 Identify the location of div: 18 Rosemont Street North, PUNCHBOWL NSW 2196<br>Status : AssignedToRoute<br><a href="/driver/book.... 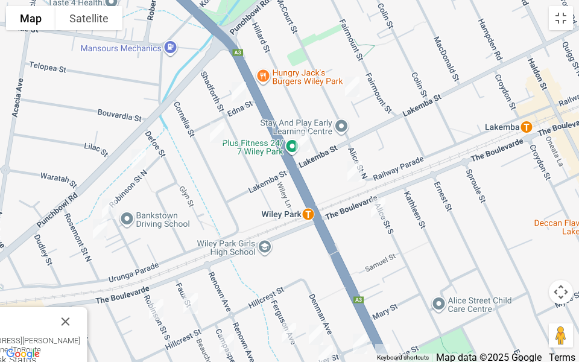
(100, 229).